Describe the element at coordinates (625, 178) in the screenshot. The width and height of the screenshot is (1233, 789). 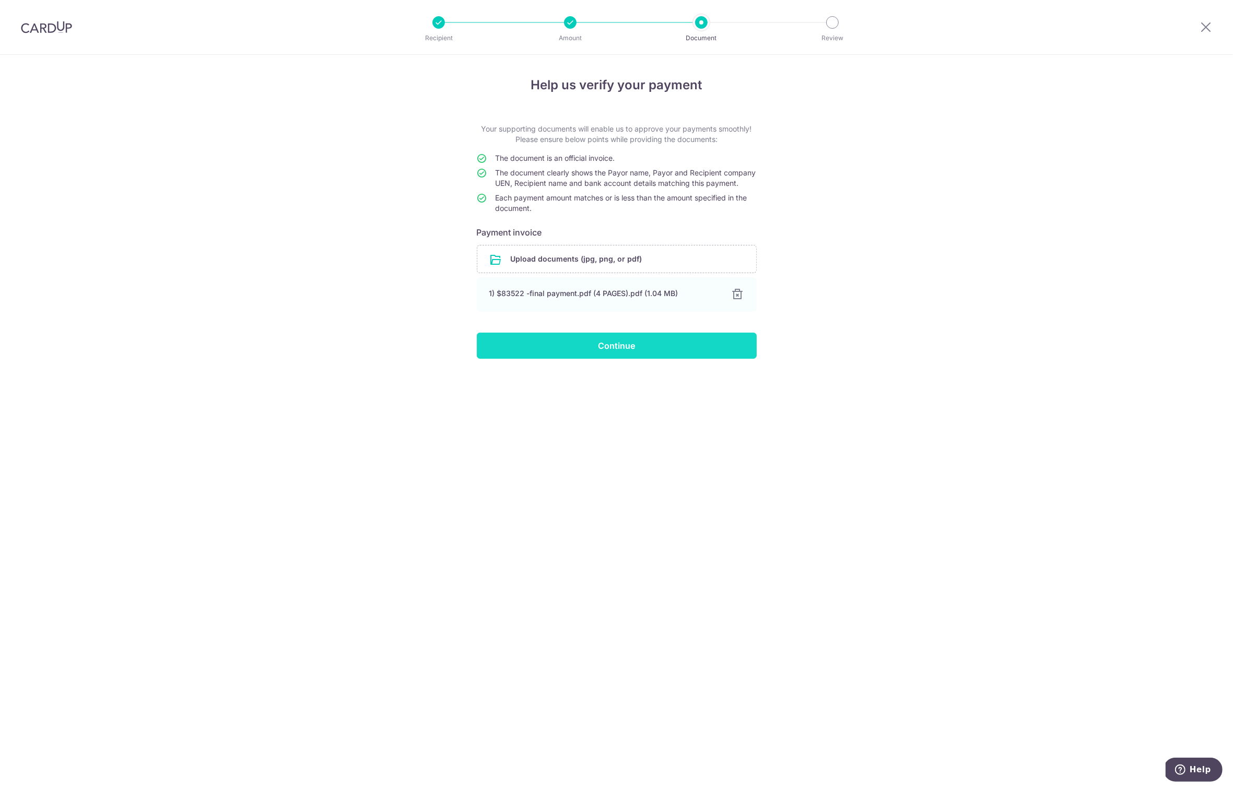
I see `span: The document clearly shows the Payor name, Payor and Recipient company UEN, Recipient name and ba...` at that location.